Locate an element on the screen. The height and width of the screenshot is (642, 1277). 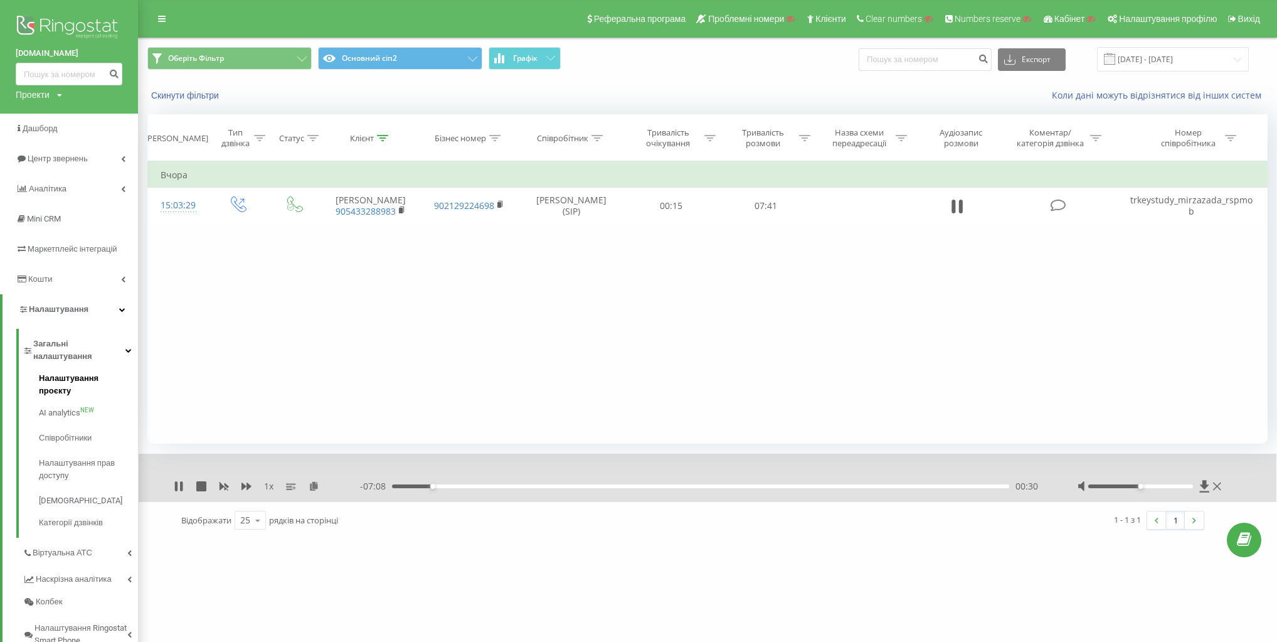
span: Numbers reserve is located at coordinates (987, 19).